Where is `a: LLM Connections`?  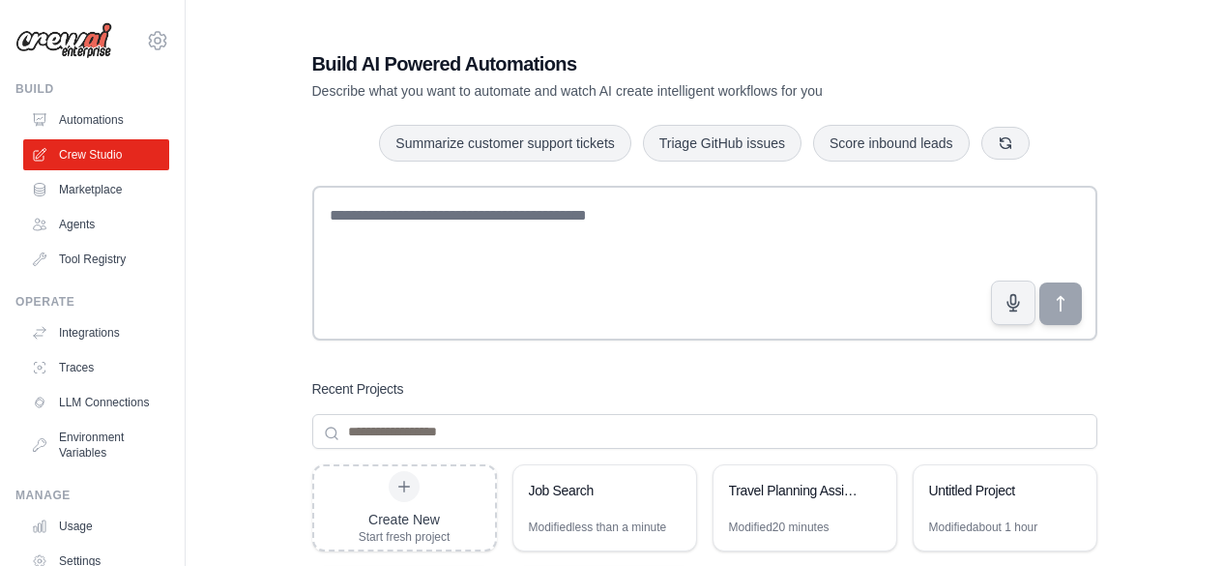
a: LLM Connections is located at coordinates (96, 402).